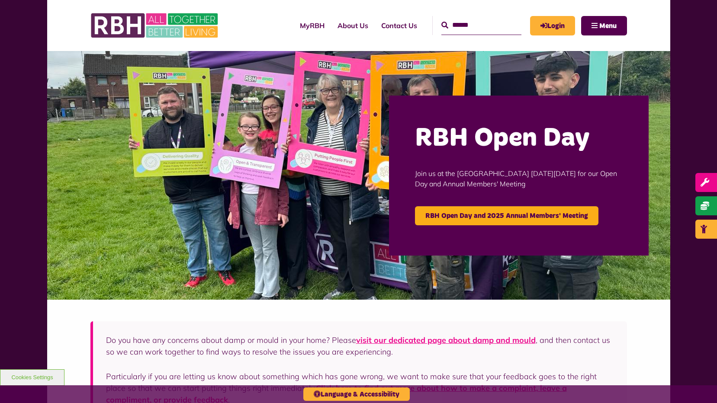 The image size is (717, 403). What do you see at coordinates (519, 138) in the screenshot?
I see `h2: RBH Open Day` at bounding box center [519, 138].